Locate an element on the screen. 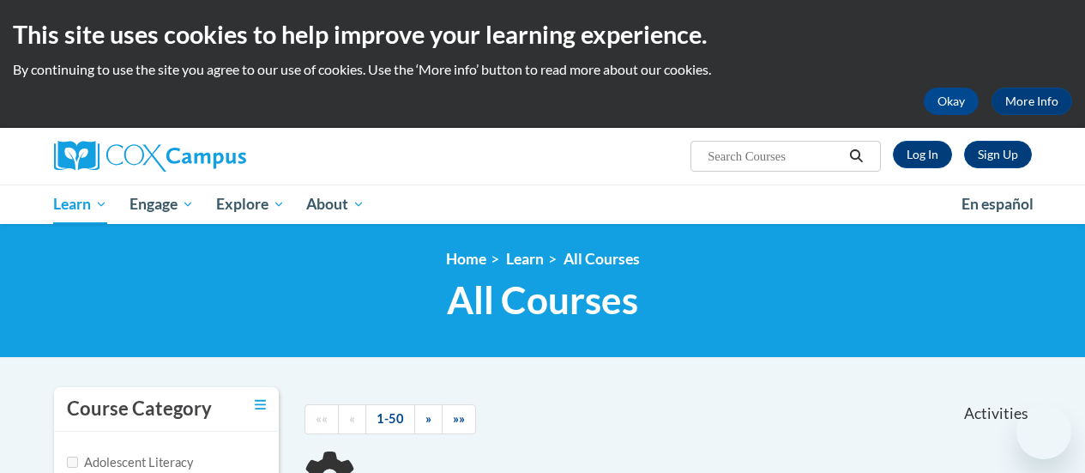 This screenshot has width=1085, height=473. a: All Courses is located at coordinates (601, 258).